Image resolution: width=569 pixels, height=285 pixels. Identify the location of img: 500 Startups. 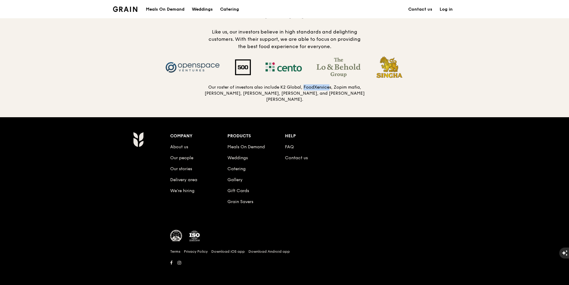
(243, 67).